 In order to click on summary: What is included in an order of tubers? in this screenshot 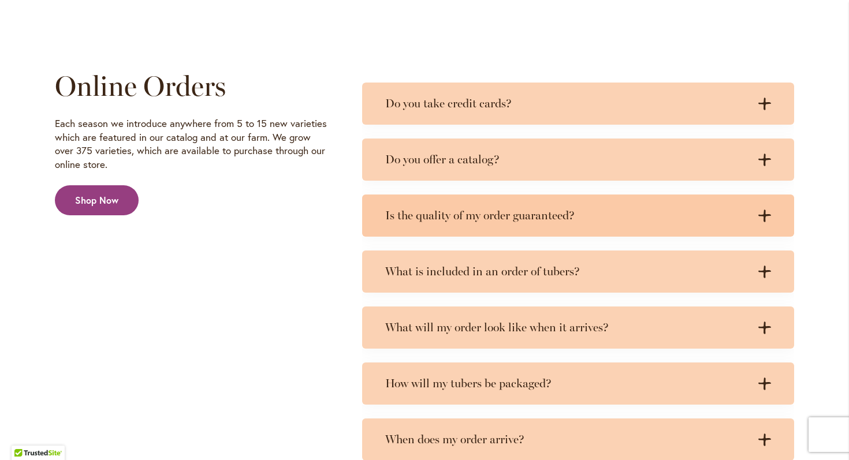, I will do `click(578, 271)`.